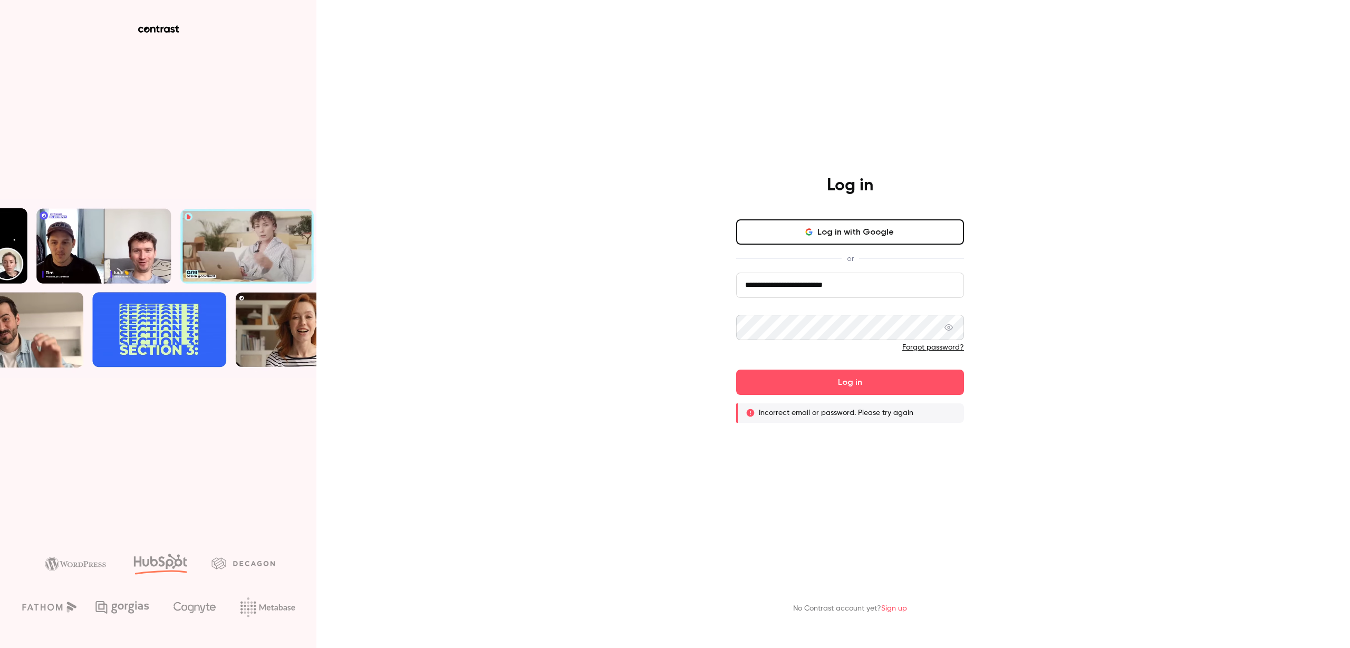 The height and width of the screenshot is (648, 1350). Describe the element at coordinates (836, 413) in the screenshot. I see `p: Incorrect email or password. Please try again` at that location.